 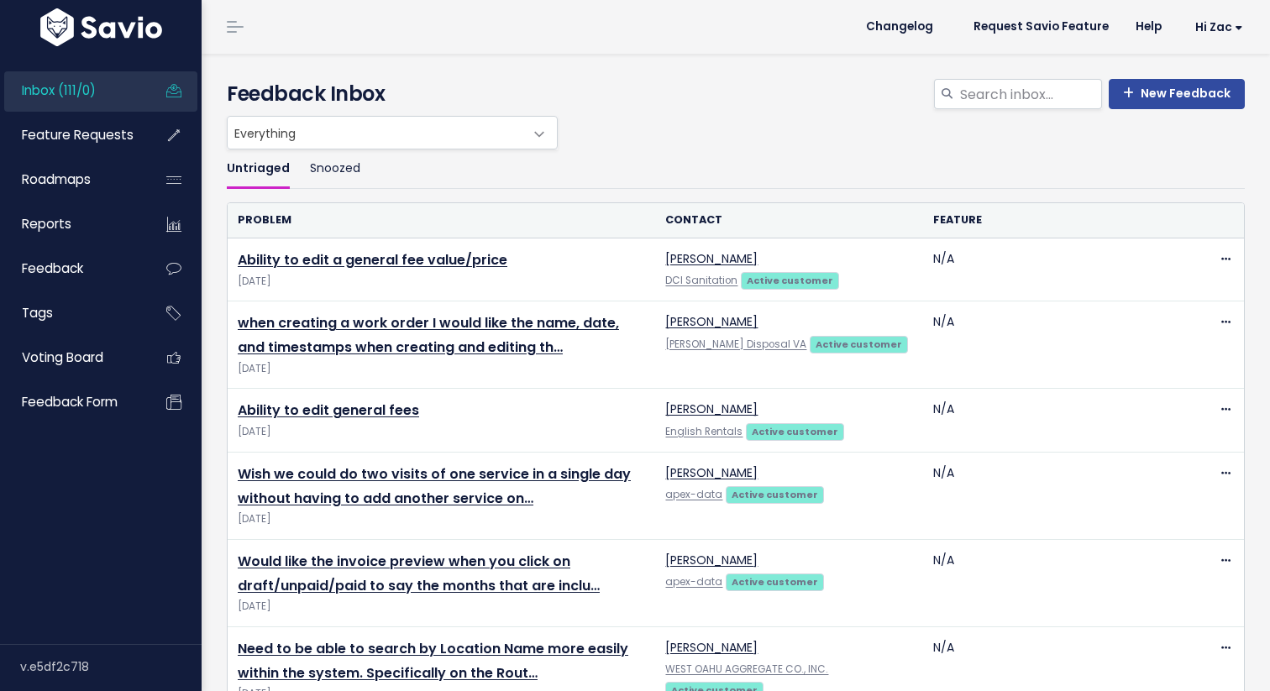 What do you see at coordinates (71, 269) in the screenshot?
I see `a: Feedback` at bounding box center [71, 269].